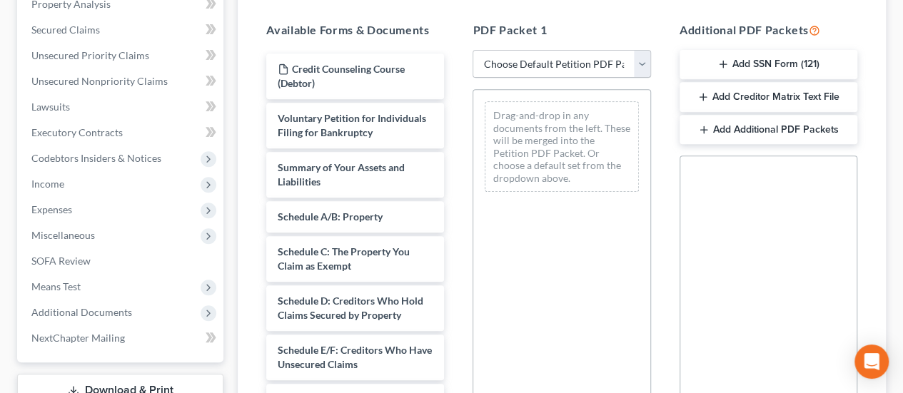  I want to click on span: Summary of Your Assets and Liabilities, so click(341, 174).